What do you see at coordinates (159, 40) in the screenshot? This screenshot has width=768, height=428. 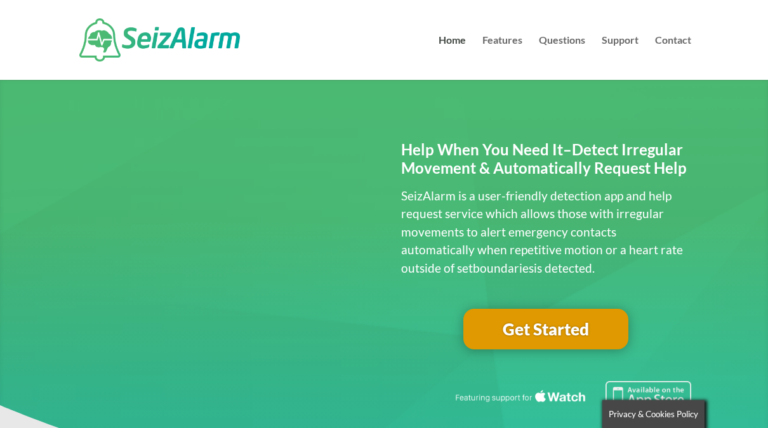 I see `img: SeizAlarm` at bounding box center [159, 40].